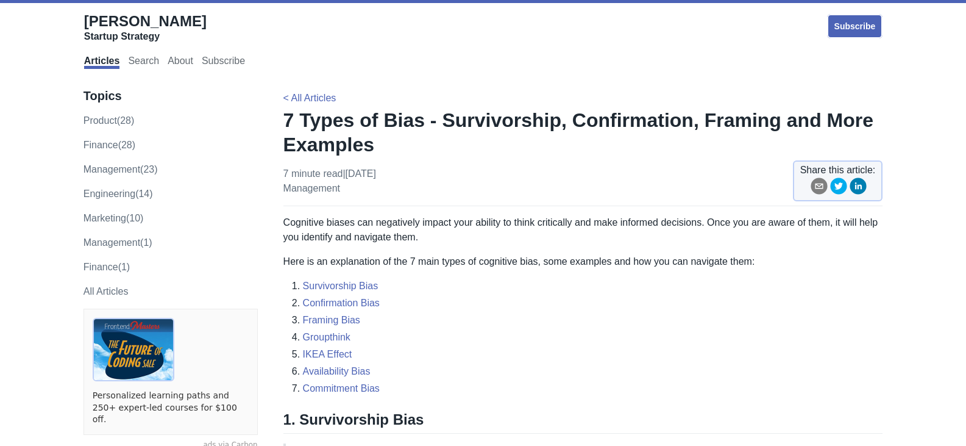 Image resolution: width=966 pixels, height=446 pixels. Describe the element at coordinates (102, 62) in the screenshot. I see `a: Articles` at that location.